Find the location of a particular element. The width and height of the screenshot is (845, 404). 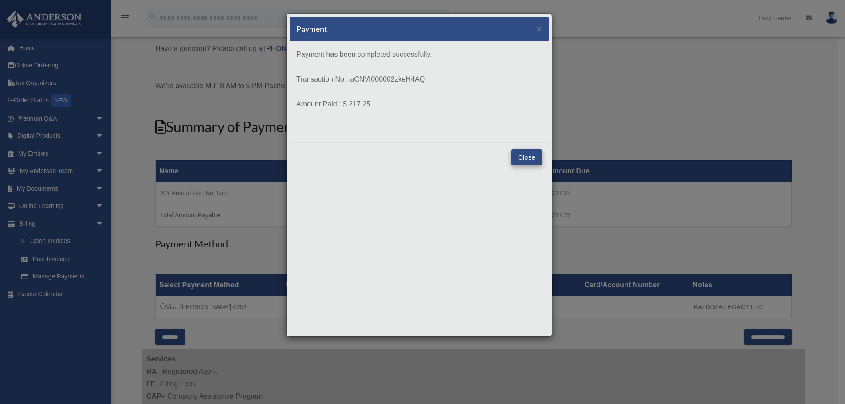

p: Transaction No : aCNVI000002zkeH4AQ is located at coordinates (419, 79).